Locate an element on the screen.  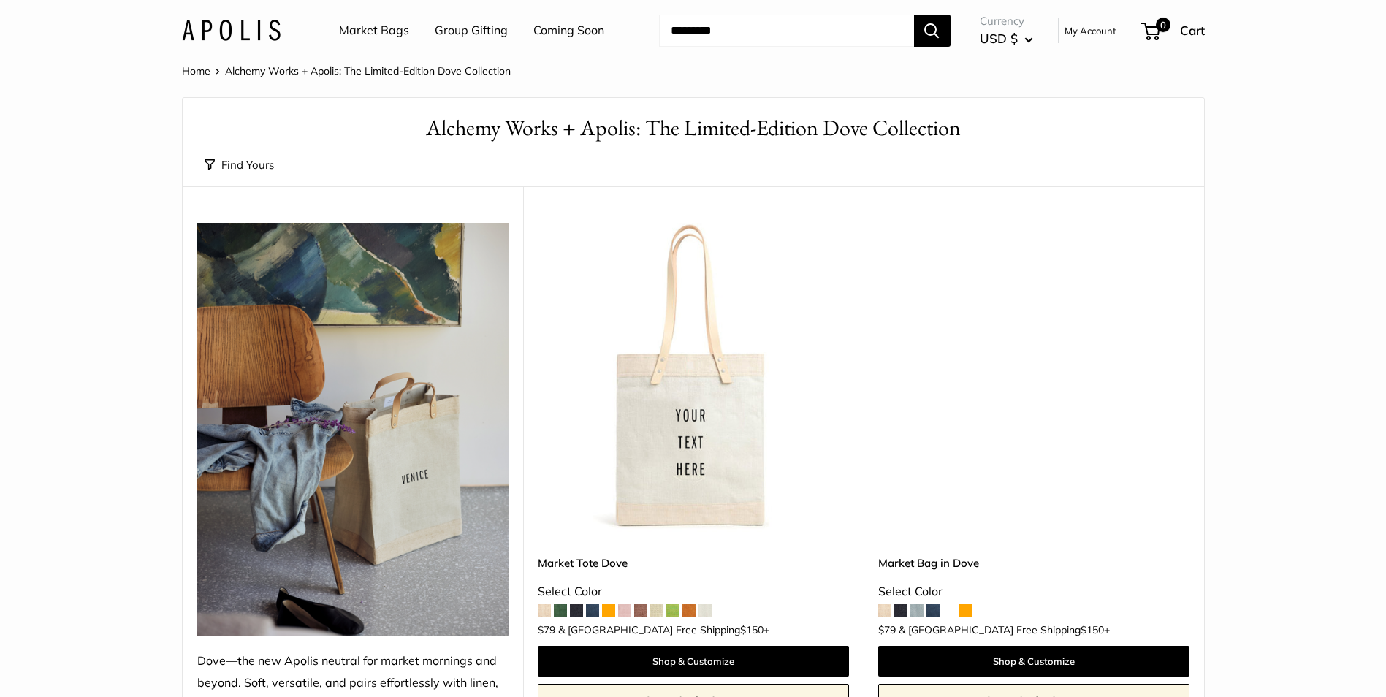
img: Dove—the new Apolis neutral for market mornings and beyond. Soft, versatile, and pairs effortless... is located at coordinates (353, 429).